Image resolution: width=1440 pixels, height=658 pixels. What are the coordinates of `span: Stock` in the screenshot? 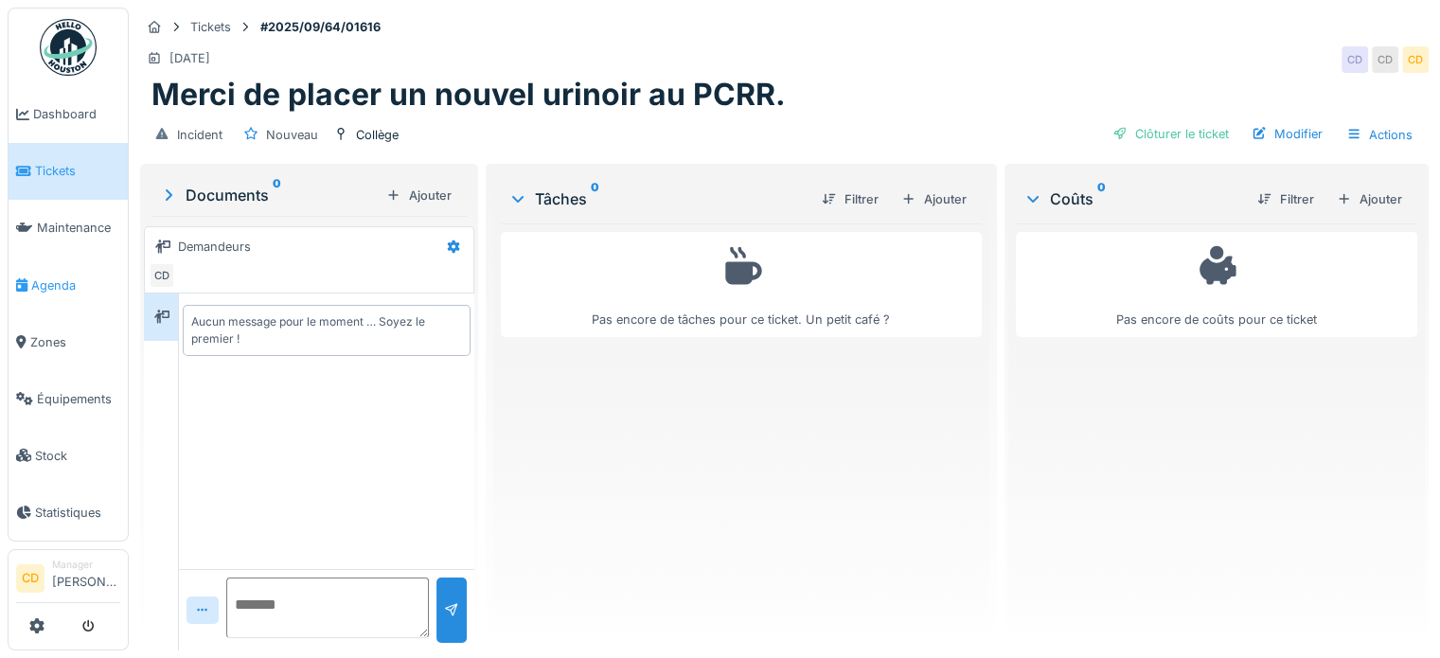 It's located at (78, 455).